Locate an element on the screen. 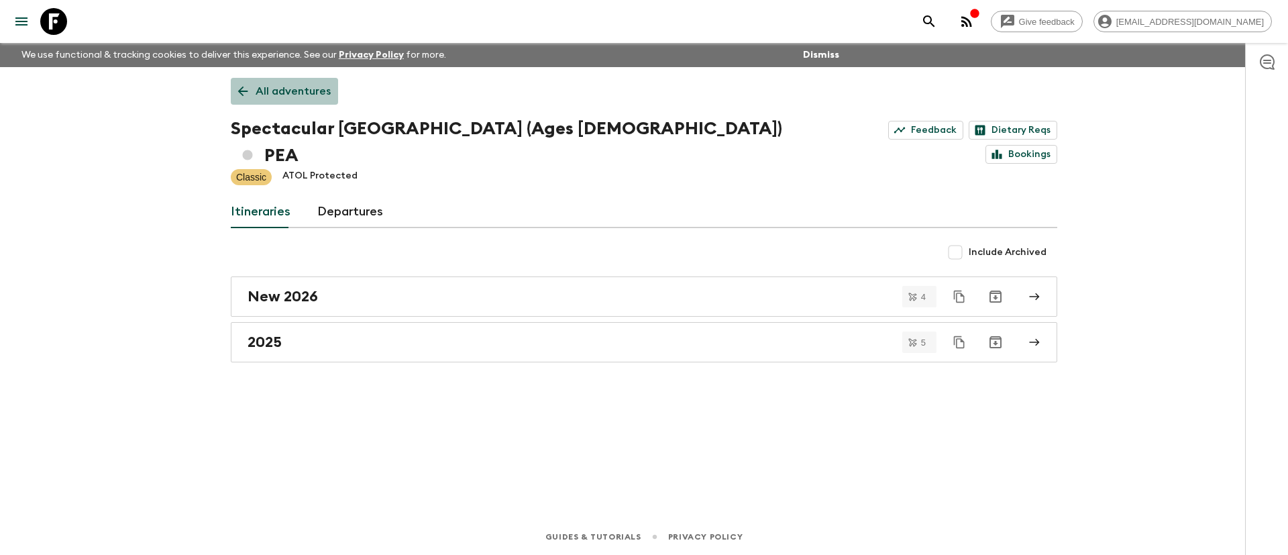  a: New 2026 is located at coordinates (644, 297).